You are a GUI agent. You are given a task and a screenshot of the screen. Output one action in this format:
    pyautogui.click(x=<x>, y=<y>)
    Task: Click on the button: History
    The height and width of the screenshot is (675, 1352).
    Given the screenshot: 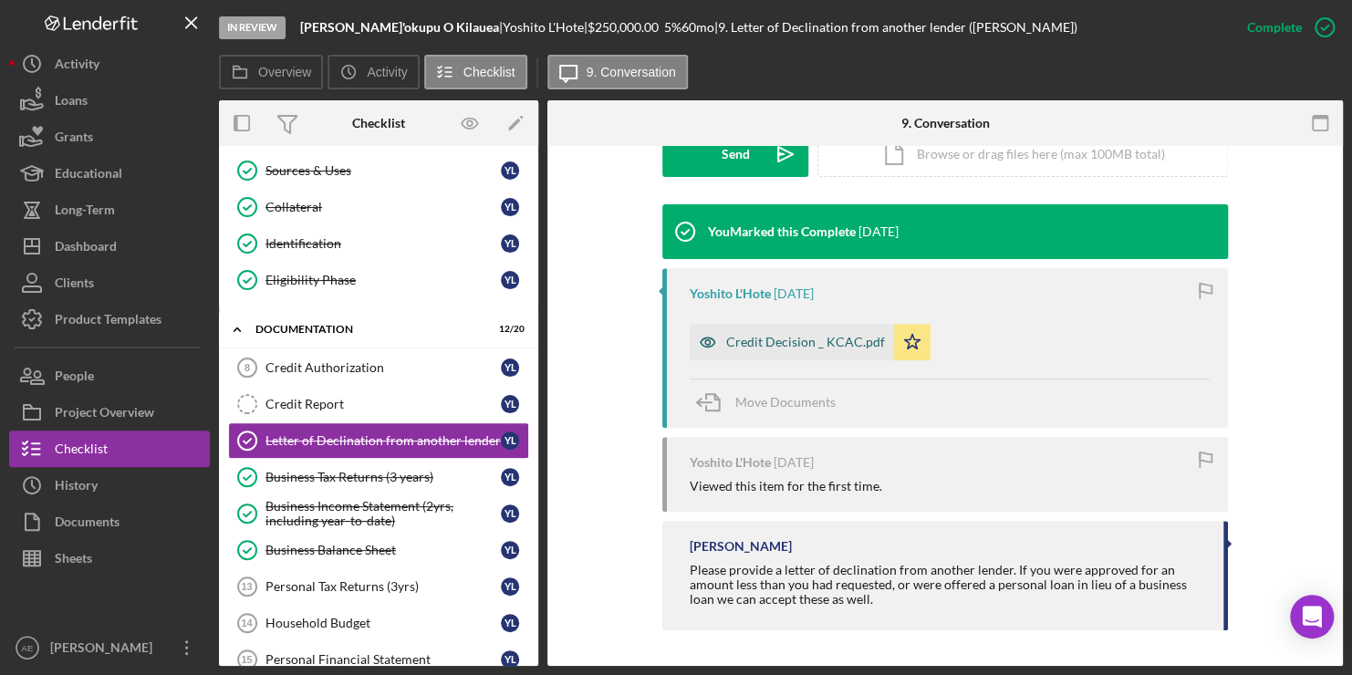 What is the action you would take?
    pyautogui.click(x=109, y=485)
    